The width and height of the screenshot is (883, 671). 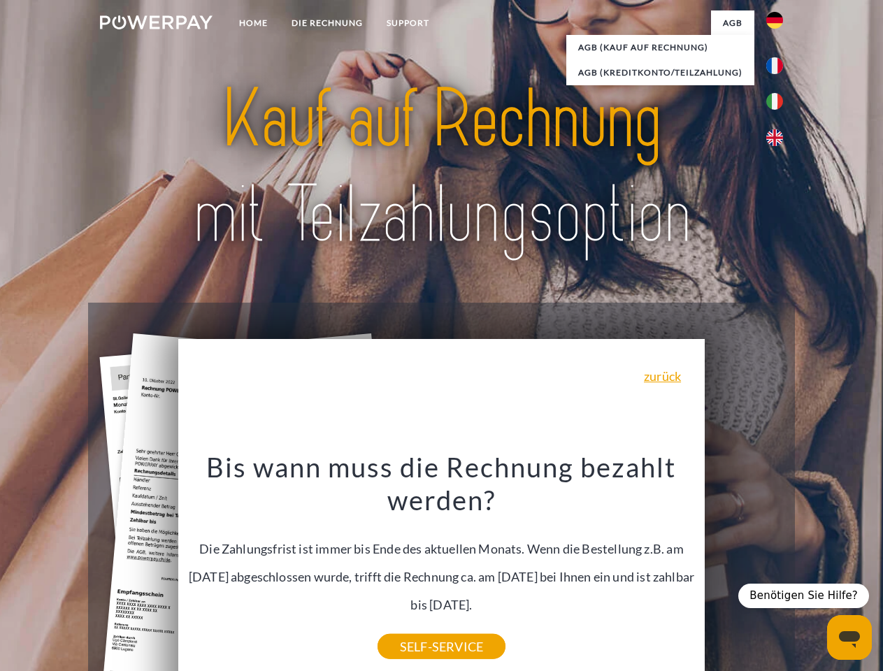 I want to click on img: logo-powerpay-white.svg, so click(x=156, y=22).